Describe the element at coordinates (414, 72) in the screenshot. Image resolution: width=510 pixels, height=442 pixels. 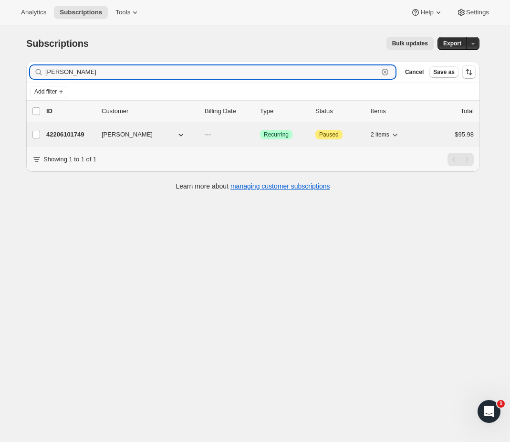
I see `button: Cancel` at that location.